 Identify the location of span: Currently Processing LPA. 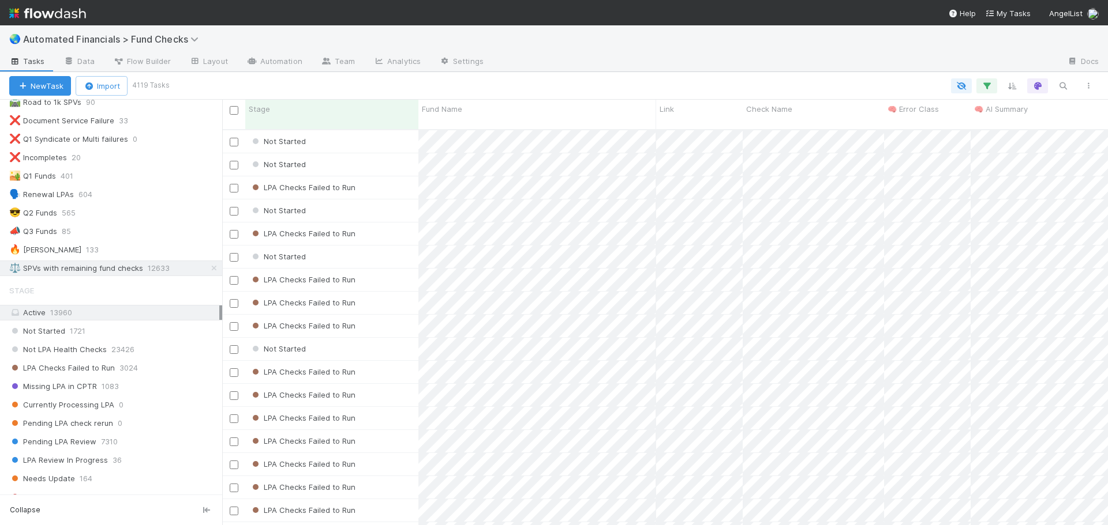
(62, 405).